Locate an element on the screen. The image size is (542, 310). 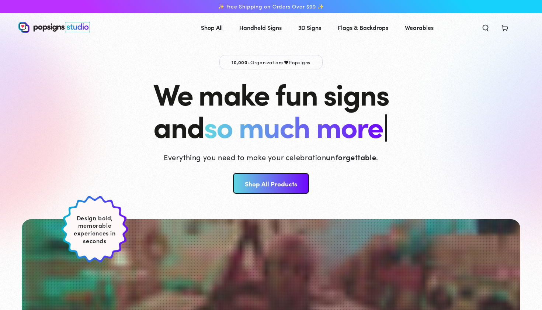
span: Wearables is located at coordinates (420, 27).